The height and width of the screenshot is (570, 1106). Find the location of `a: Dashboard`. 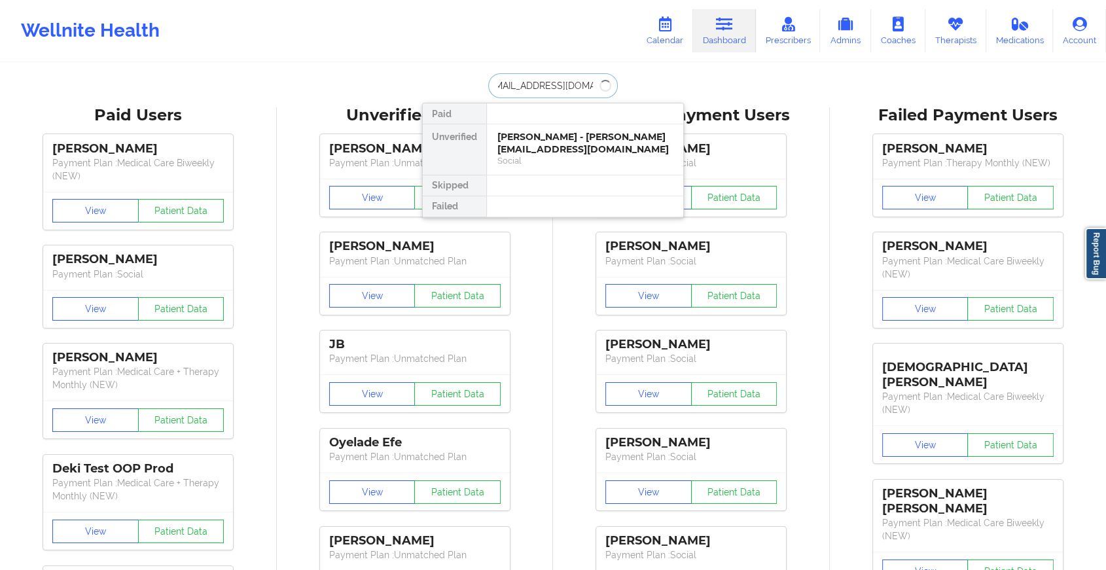

a: Dashboard is located at coordinates (724, 31).